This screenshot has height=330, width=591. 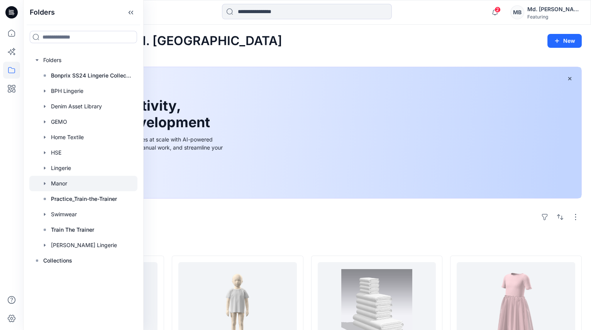 What do you see at coordinates (307, 244) in the screenshot?
I see `h4: Styles` at bounding box center [307, 244].